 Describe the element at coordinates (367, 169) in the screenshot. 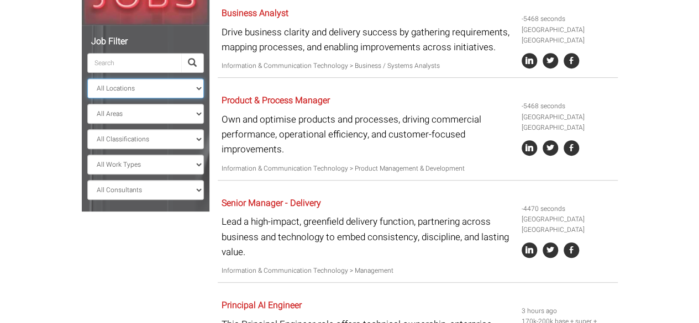

I see `p: Information & Communication Technology > Product Management & Development` at that location.